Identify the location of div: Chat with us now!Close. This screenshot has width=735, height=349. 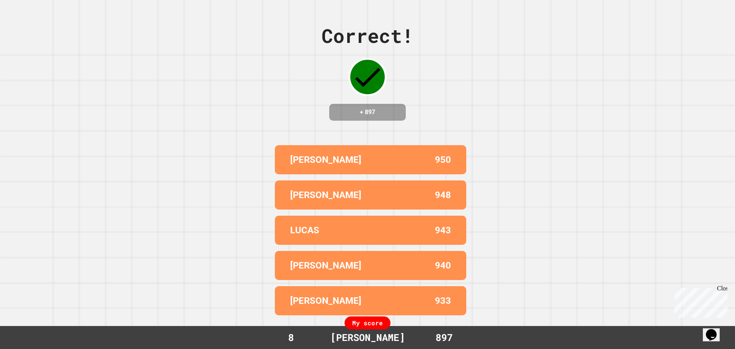
(28, 26).